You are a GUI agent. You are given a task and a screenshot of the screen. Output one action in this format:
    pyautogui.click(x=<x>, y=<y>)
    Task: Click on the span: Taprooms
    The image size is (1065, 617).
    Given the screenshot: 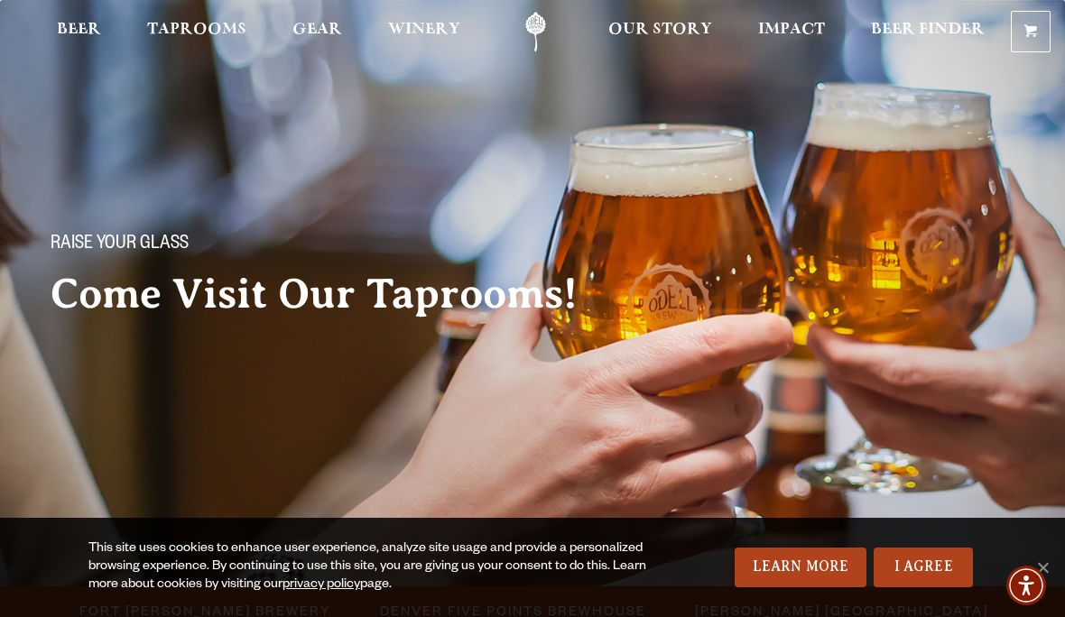 What is the action you would take?
    pyautogui.click(x=197, y=30)
    